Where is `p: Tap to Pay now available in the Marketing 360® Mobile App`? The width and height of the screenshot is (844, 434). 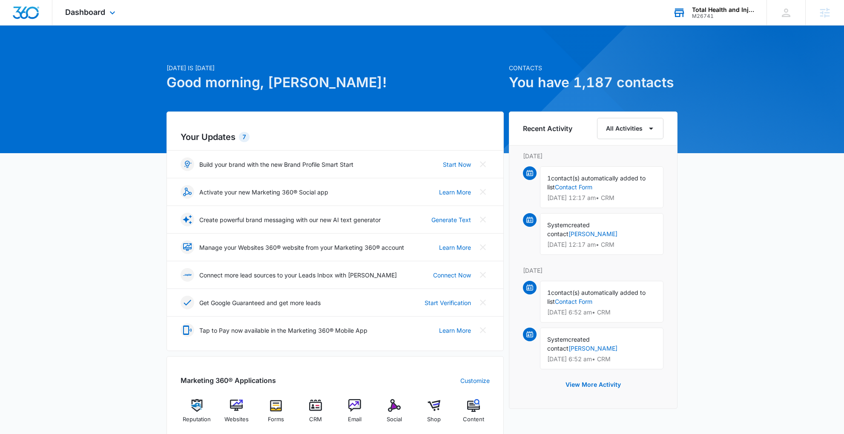
p: Tap to Pay now available in the Marketing 360® Mobile App is located at coordinates (283, 330).